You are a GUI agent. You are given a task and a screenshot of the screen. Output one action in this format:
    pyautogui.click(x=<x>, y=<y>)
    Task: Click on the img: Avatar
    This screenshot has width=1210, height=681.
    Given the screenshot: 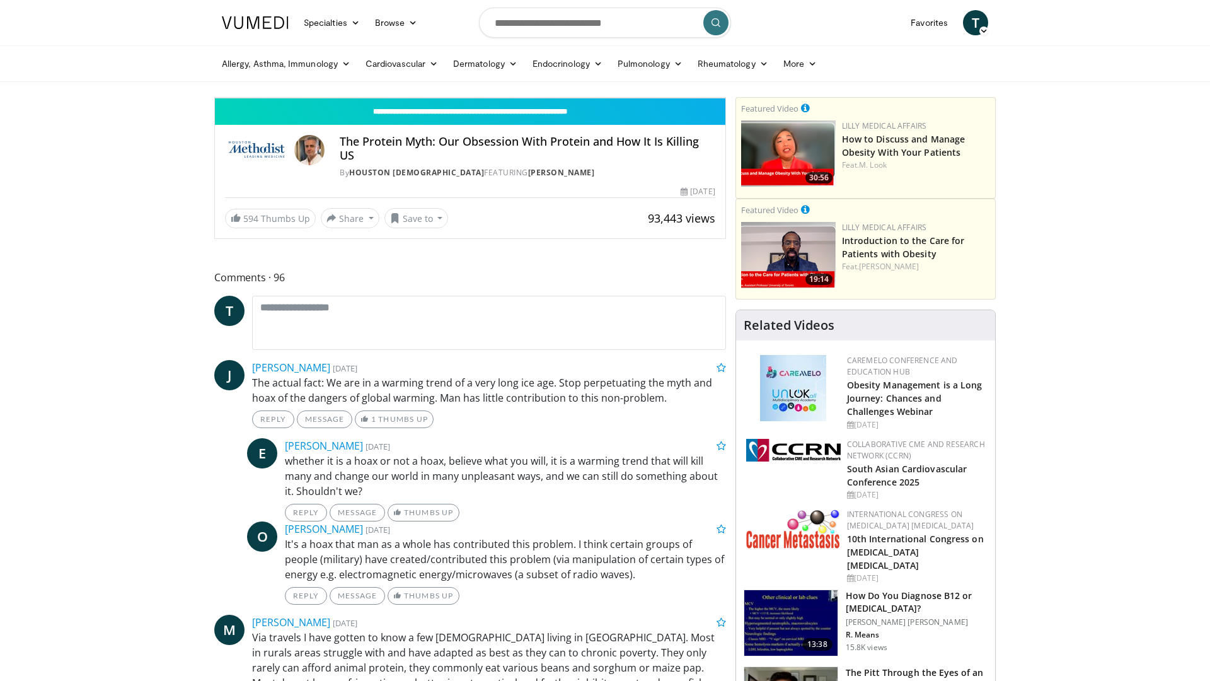 What is the action you would take?
    pyautogui.click(x=309, y=150)
    